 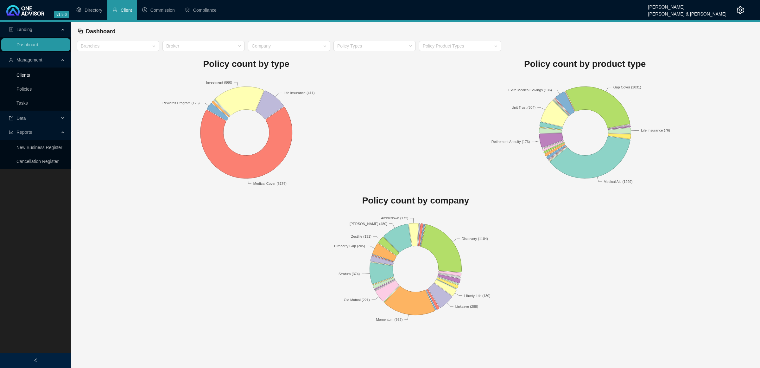 What do you see at coordinates (29, 60) in the screenshot?
I see `span: Management` at bounding box center [29, 60].